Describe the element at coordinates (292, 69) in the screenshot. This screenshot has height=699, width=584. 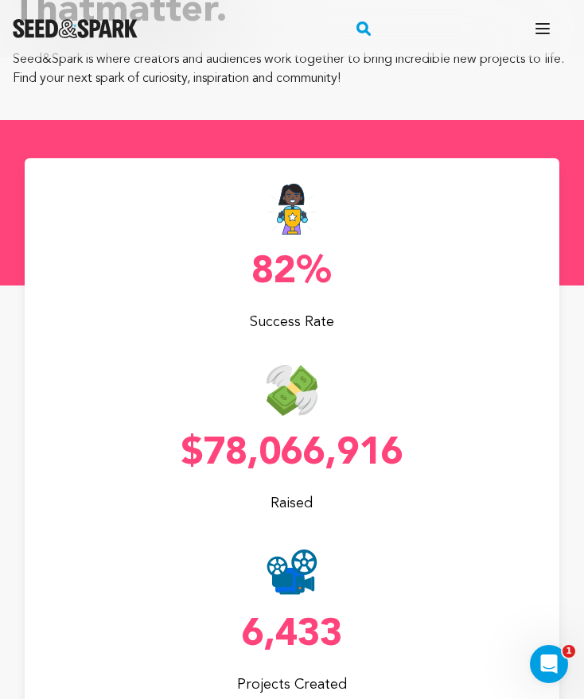
I see `p: Seed&Spark is where creators and audiences work together to bring incredible new projects to life...` at that location.